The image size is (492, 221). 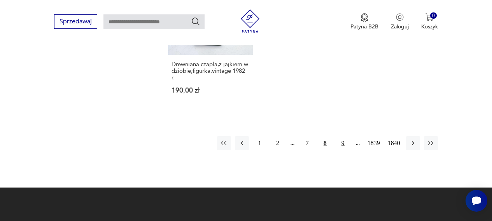 What do you see at coordinates (400, 26) in the screenshot?
I see `p: Zaloguj` at bounding box center [400, 26].